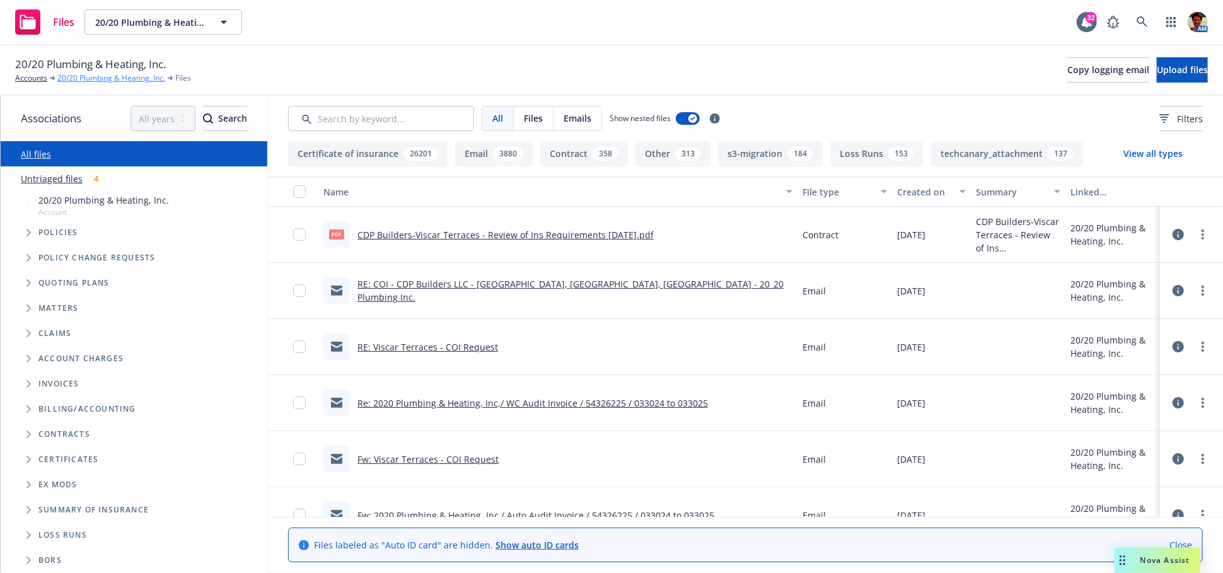  Describe the element at coordinates (1007, 154) in the screenshot. I see `button: techcanary_attachment` at that location.